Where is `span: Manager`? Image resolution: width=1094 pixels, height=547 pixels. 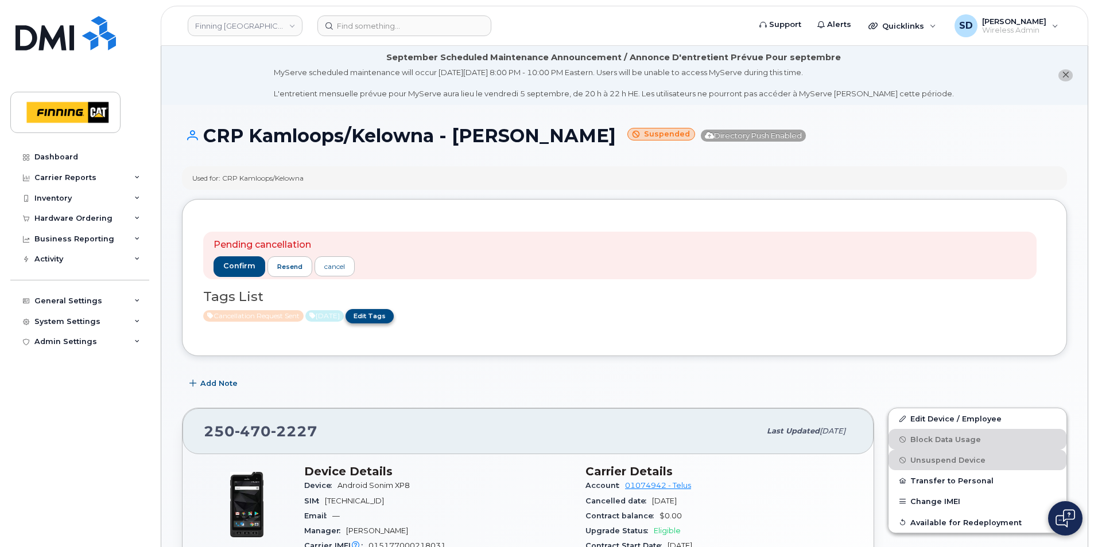 span: Manager is located at coordinates (325, 531).